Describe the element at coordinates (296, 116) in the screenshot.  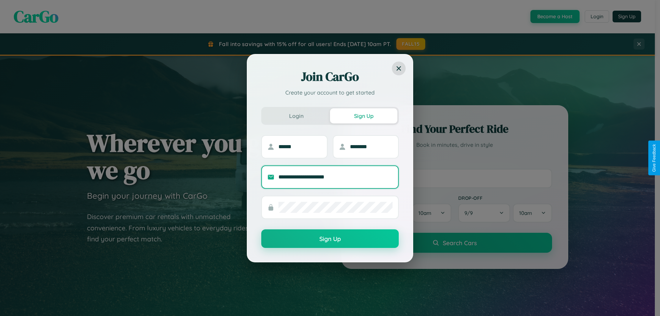
I see `button: Login` at that location.